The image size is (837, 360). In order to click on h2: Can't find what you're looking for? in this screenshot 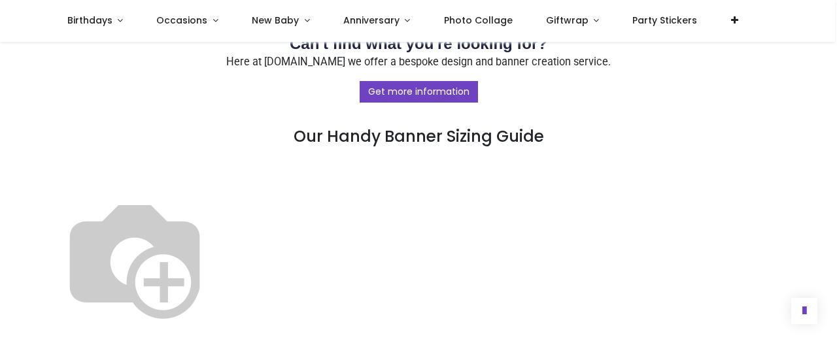, I will do `click(418, 44)`.